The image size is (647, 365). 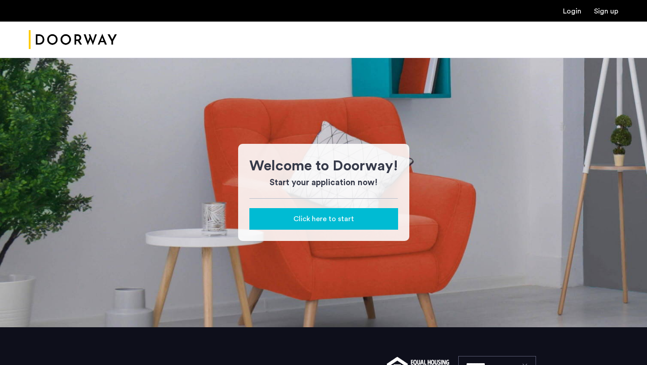 What do you see at coordinates (73, 40) in the screenshot?
I see `a: Cazamio Logo` at bounding box center [73, 40].